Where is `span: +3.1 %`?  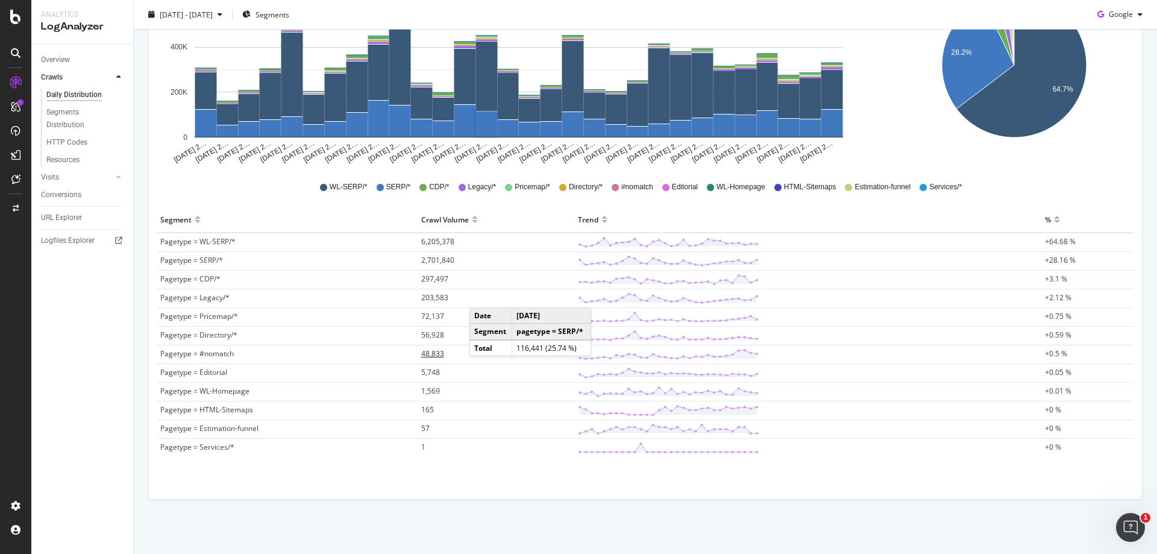
span: +3.1 % is located at coordinates (1055, 278).